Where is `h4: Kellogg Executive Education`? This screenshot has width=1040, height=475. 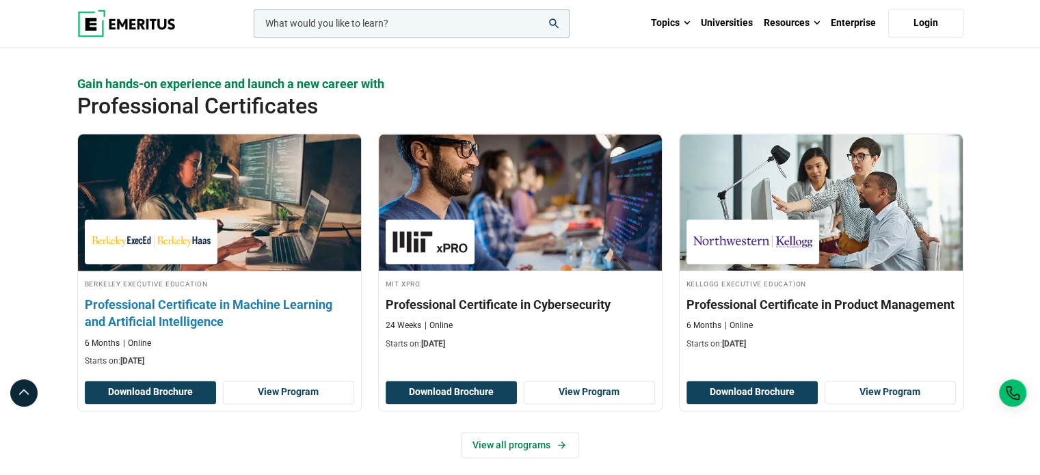
h4: Kellogg Executive Education is located at coordinates (821, 283).